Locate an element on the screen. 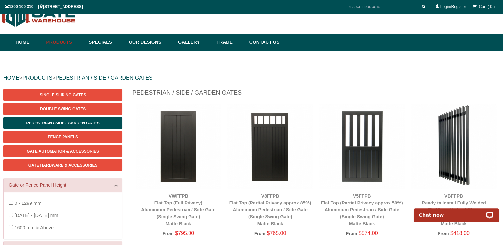  img: VBFFPB - Ready to Install Fully Welded 65x16mm Vertical Blade - Aluminium Pedestrian / Side Gate ... is located at coordinates (454, 146).